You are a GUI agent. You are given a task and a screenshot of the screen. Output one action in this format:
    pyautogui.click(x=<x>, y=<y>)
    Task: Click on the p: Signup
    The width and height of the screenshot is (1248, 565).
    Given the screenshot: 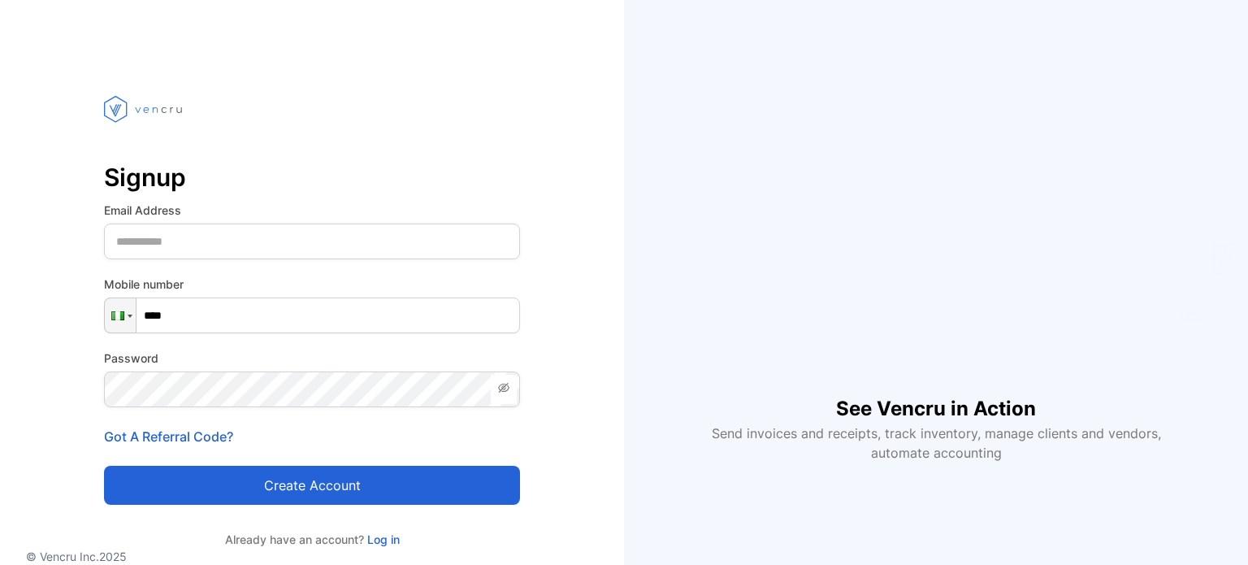 What is the action you would take?
    pyautogui.click(x=312, y=177)
    